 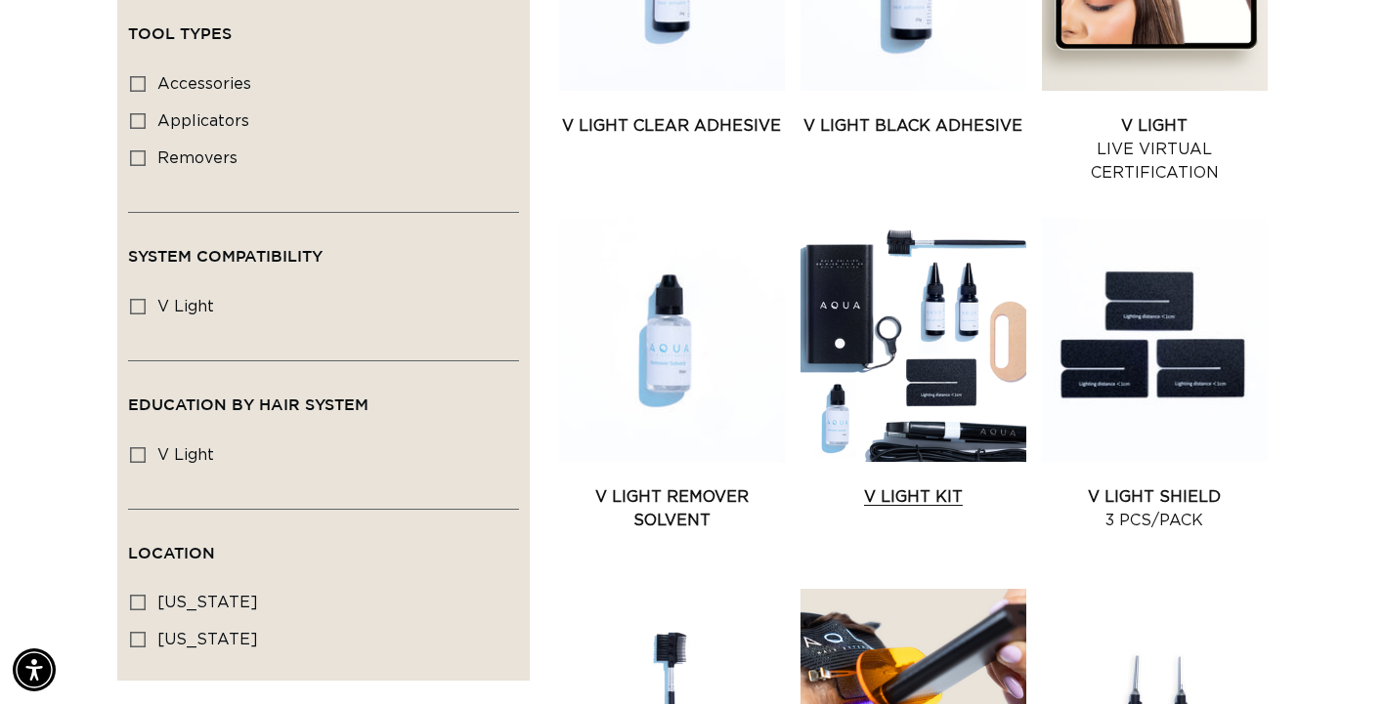 What do you see at coordinates (671, 126) in the screenshot?
I see `a: V Light Clear Adhesive` at bounding box center [671, 126].